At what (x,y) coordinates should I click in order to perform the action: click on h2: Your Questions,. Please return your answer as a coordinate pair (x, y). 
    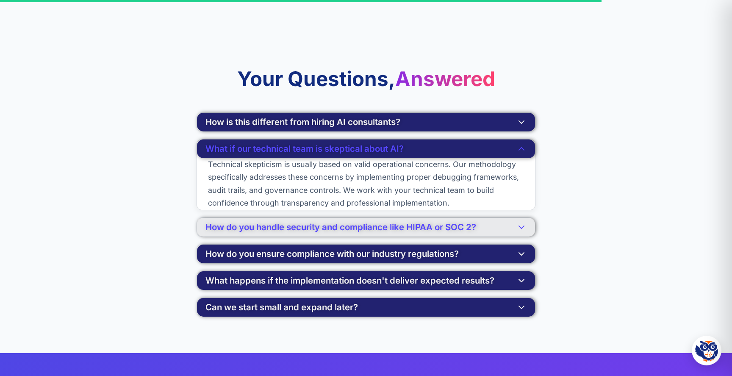
    Looking at the image, I should click on (366, 78).